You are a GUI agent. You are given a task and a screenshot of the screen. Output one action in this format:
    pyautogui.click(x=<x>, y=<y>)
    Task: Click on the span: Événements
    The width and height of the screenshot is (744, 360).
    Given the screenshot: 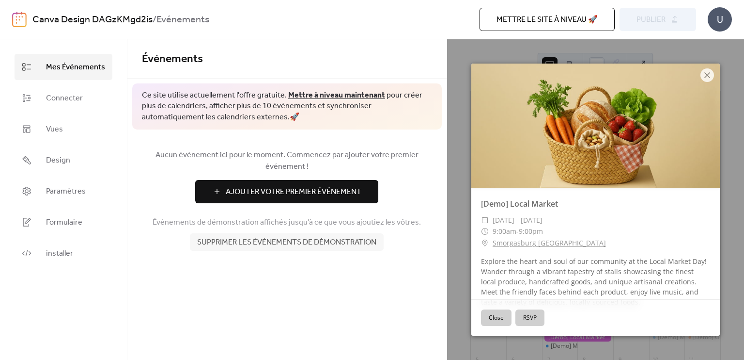 What is the action you would take?
    pyautogui.click(x=173, y=59)
    